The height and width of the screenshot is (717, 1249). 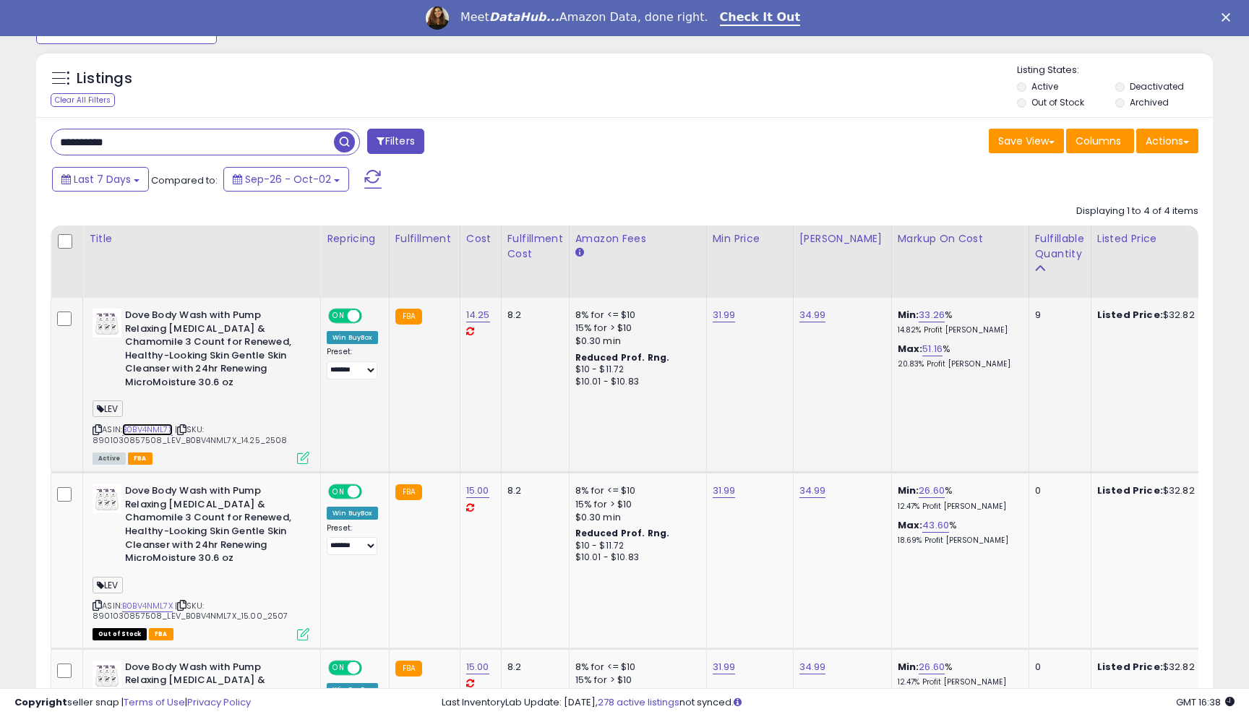 I want to click on div: seller snap | |, so click(x=132, y=703).